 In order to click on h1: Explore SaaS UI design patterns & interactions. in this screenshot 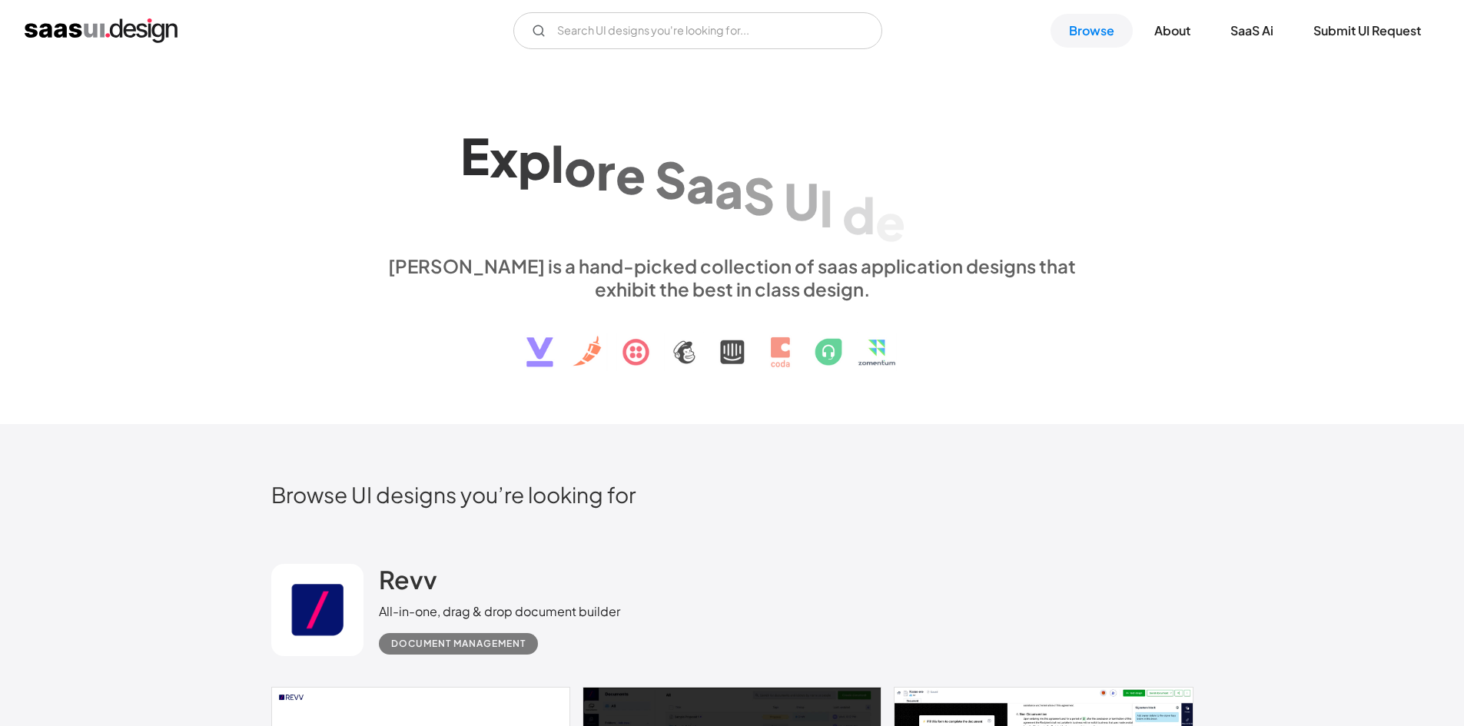, I will do `click(732, 180)`.